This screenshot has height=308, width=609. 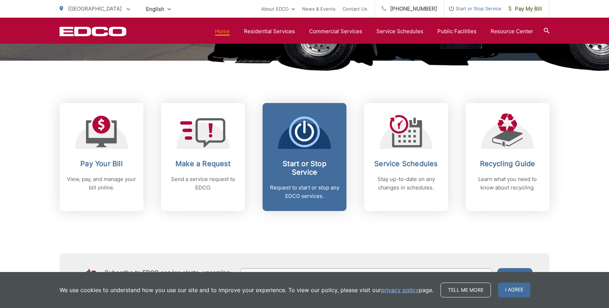 What do you see at coordinates (246, 290) in the screenshot?
I see `p: We use cookies to understand how you use our site and to improve your experience. To view our pol...` at bounding box center [246, 290].